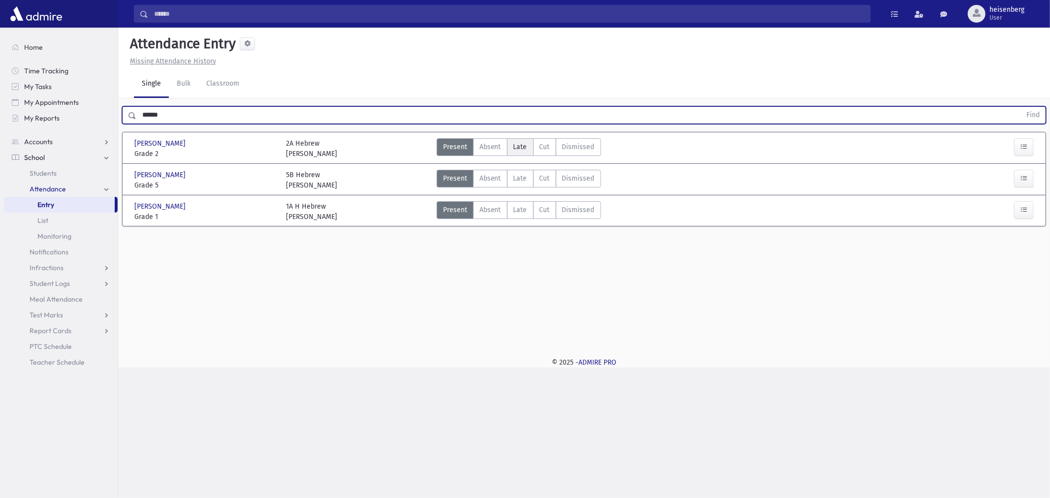 This screenshot has width=1050, height=498. I want to click on span: PTC Schedule, so click(51, 346).